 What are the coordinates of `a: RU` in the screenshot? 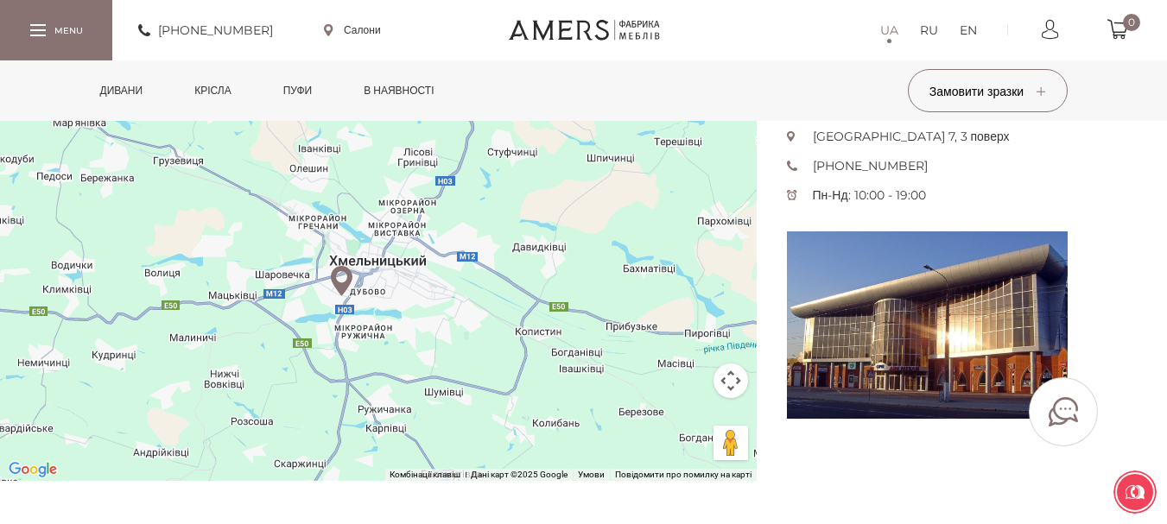 It's located at (928, 30).